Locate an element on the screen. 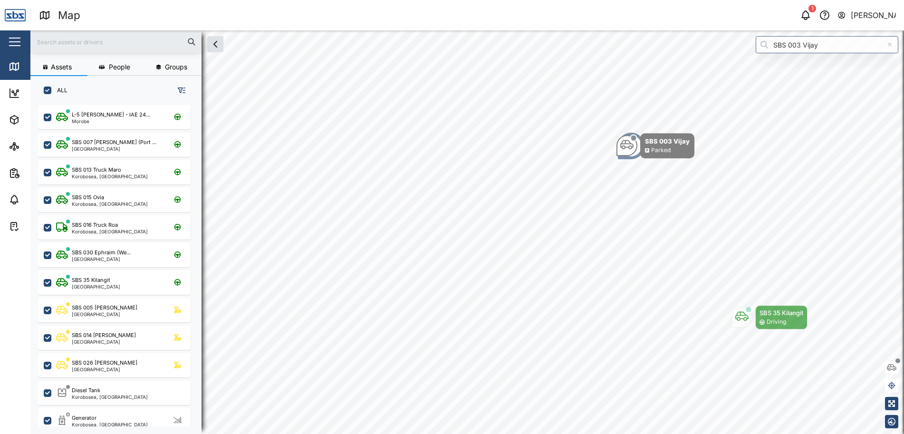 This screenshot has width=904, height=434. div: Diesel Tank is located at coordinates (86, 390).